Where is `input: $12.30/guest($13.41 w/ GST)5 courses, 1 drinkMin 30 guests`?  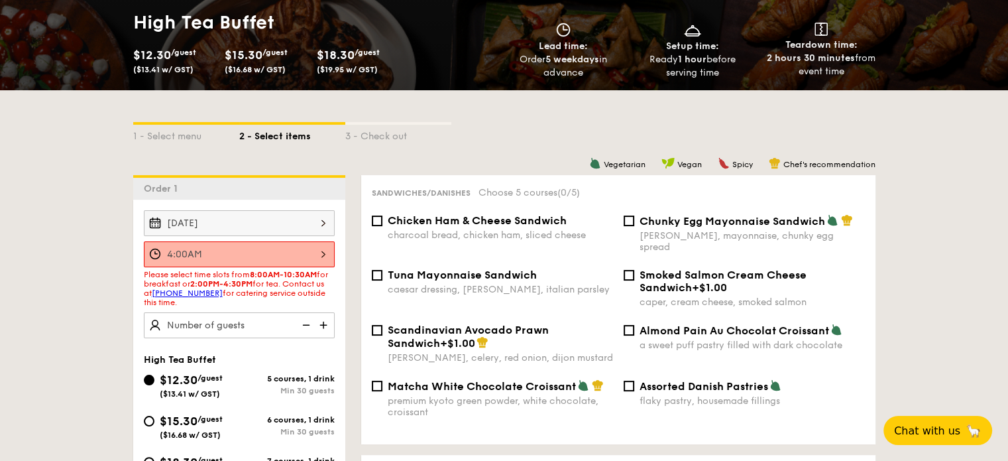 input: $12.30/guest($13.41 w/ GST)5 courses, 1 drinkMin 30 guests is located at coordinates (149, 380).